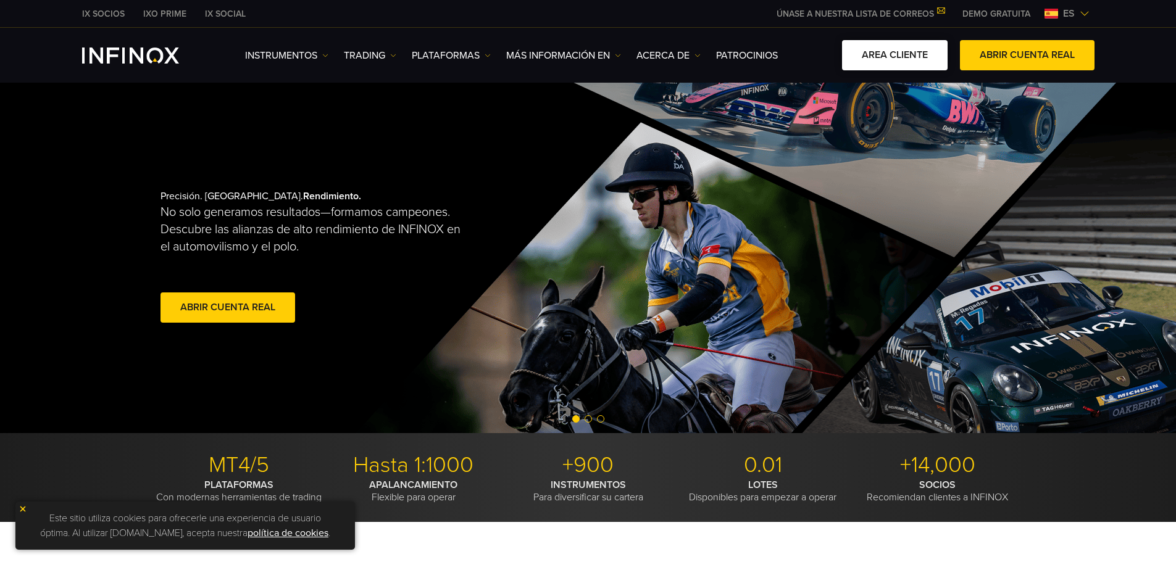 Image resolution: width=1176 pixels, height=562 pixels. What do you see at coordinates (996, 14) in the screenshot?
I see `a: INFINOX MENU` at bounding box center [996, 14].